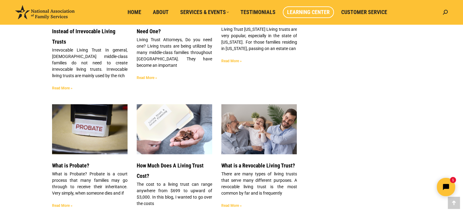  What do you see at coordinates (62, 88) in the screenshot?
I see `a: Read more about Why Most Families Use Revocable Instead of Irrevocable Living Trusts` at bounding box center [62, 88].